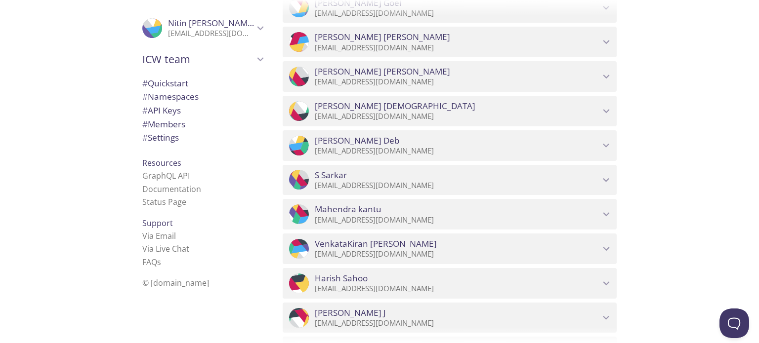 The image size is (759, 343). What do you see at coordinates (331, 175) in the screenshot?
I see `span: S Sarkar` at bounding box center [331, 175].